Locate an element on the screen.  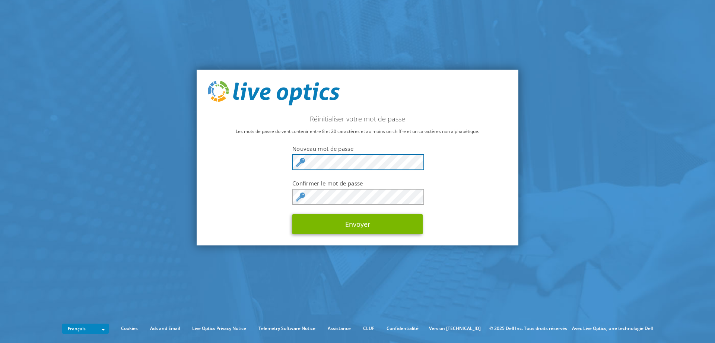
p: Les mots de passe doivent contenir entre 8 et 20 caractères et au moins un chiffre et un caractèr... is located at coordinates (357, 131).